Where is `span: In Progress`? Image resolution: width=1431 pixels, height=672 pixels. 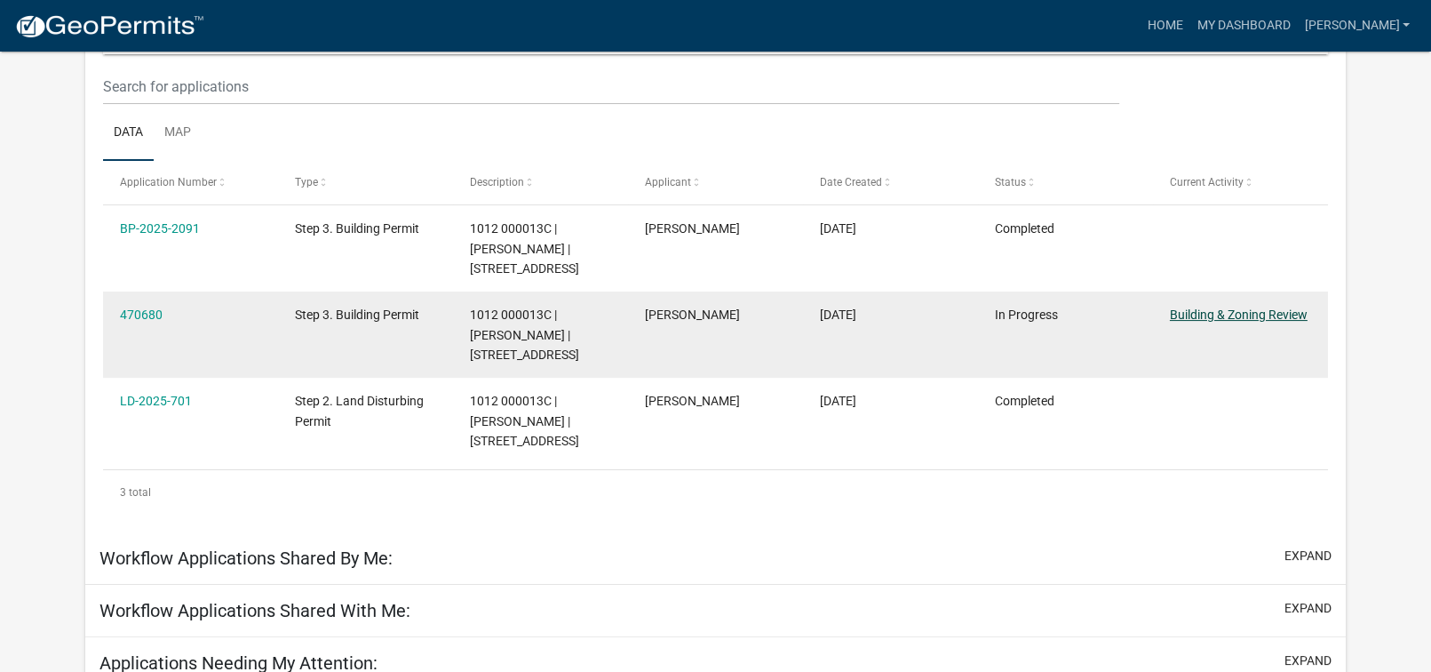 span: In Progress is located at coordinates (1026, 315).